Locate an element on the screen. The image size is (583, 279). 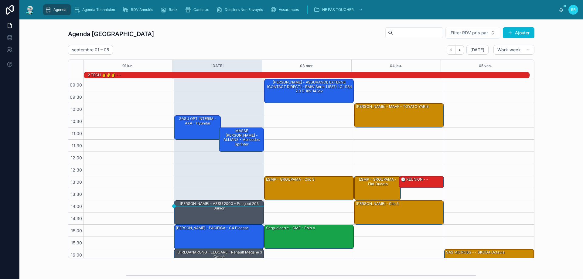
a: NE PAS TOUCHER is located at coordinates (339, 10).